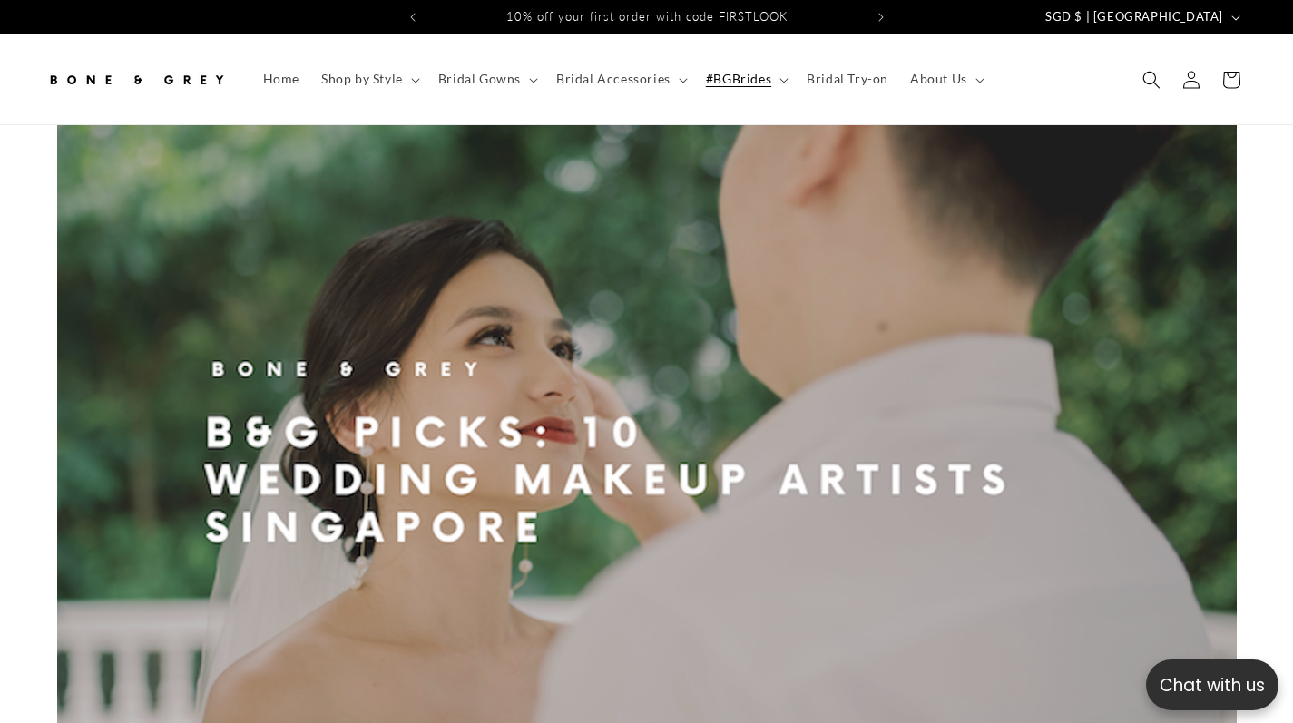 This screenshot has height=723, width=1293. What do you see at coordinates (369, 79) in the screenshot?
I see `summary: Shop by Style` at bounding box center [369, 79].